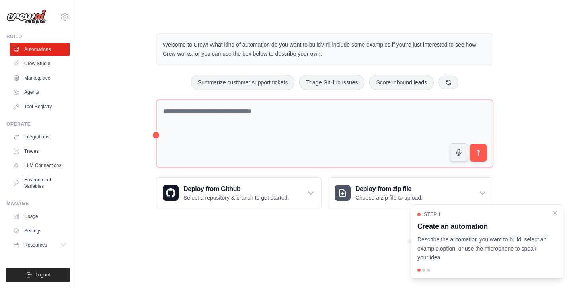 The image size is (573, 288). Describe the element at coordinates (38, 124) in the screenshot. I see `div: Operate` at that location.